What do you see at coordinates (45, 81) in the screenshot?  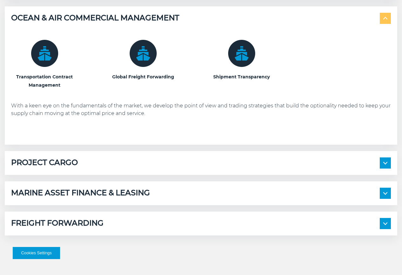 I see `h3: Transportation Contract Management` at bounding box center [45, 81].